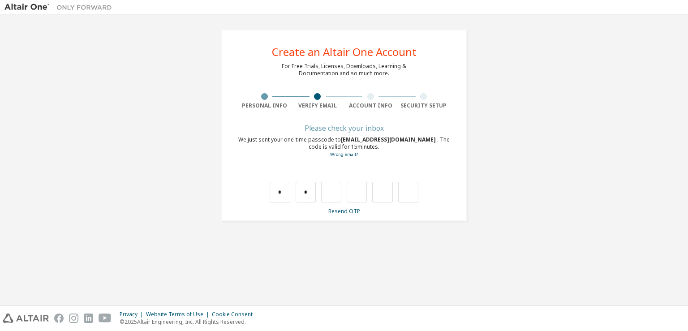 This screenshot has width=688, height=331. I want to click on div: We just sent your one-time passcode to . The code is valid for 15 minutes., so click(344, 147).